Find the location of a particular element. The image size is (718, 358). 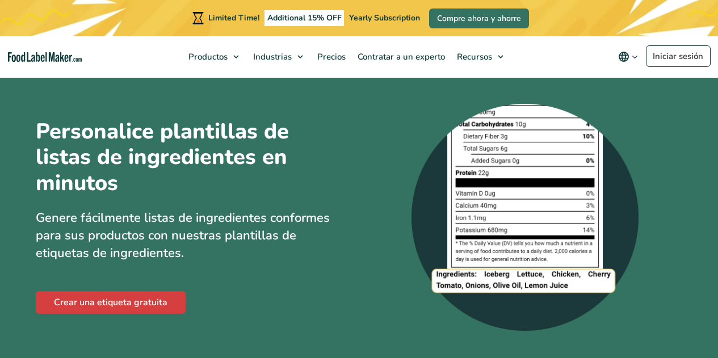

span: Recursos is located at coordinates (473, 57).